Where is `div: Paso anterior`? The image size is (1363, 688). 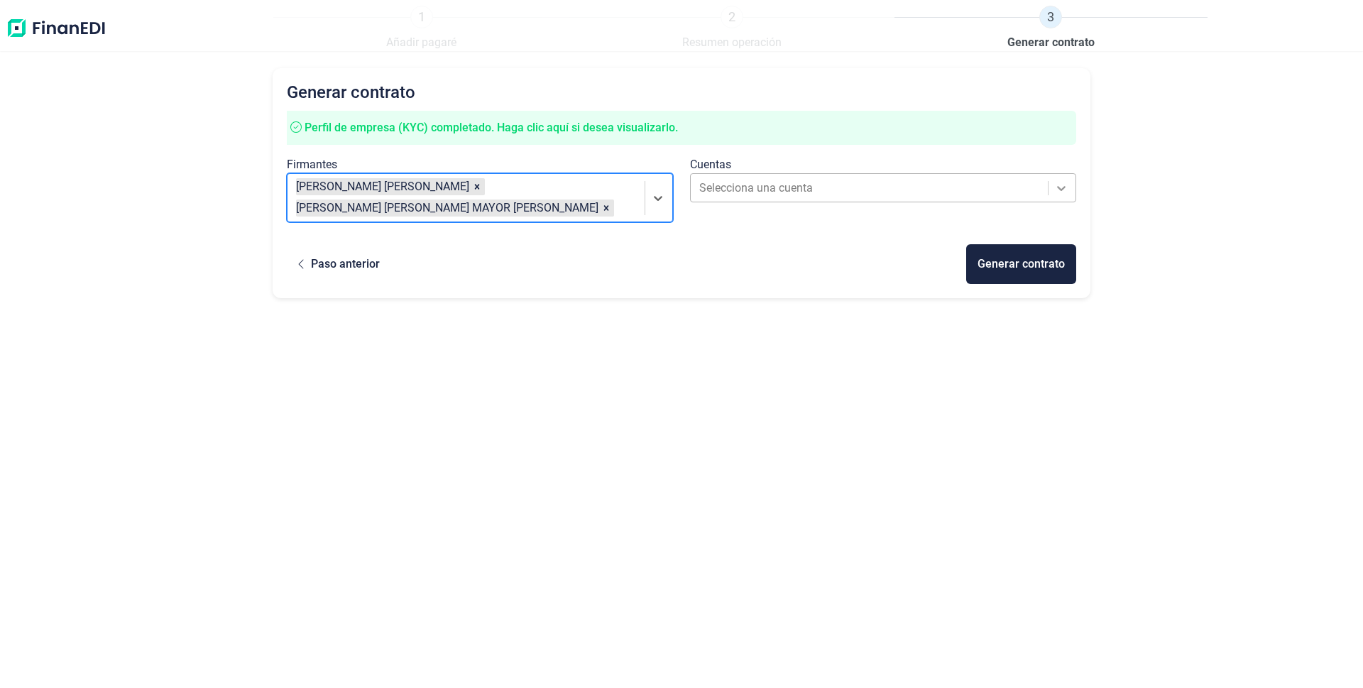
div: Paso anterior is located at coordinates (345, 264).